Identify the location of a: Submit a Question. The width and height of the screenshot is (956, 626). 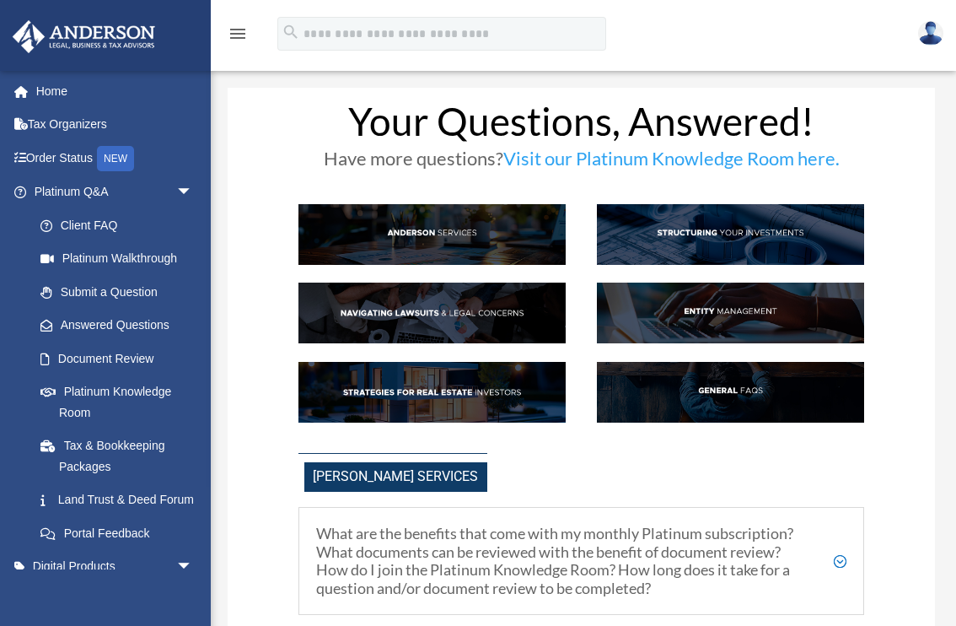
(121, 292).